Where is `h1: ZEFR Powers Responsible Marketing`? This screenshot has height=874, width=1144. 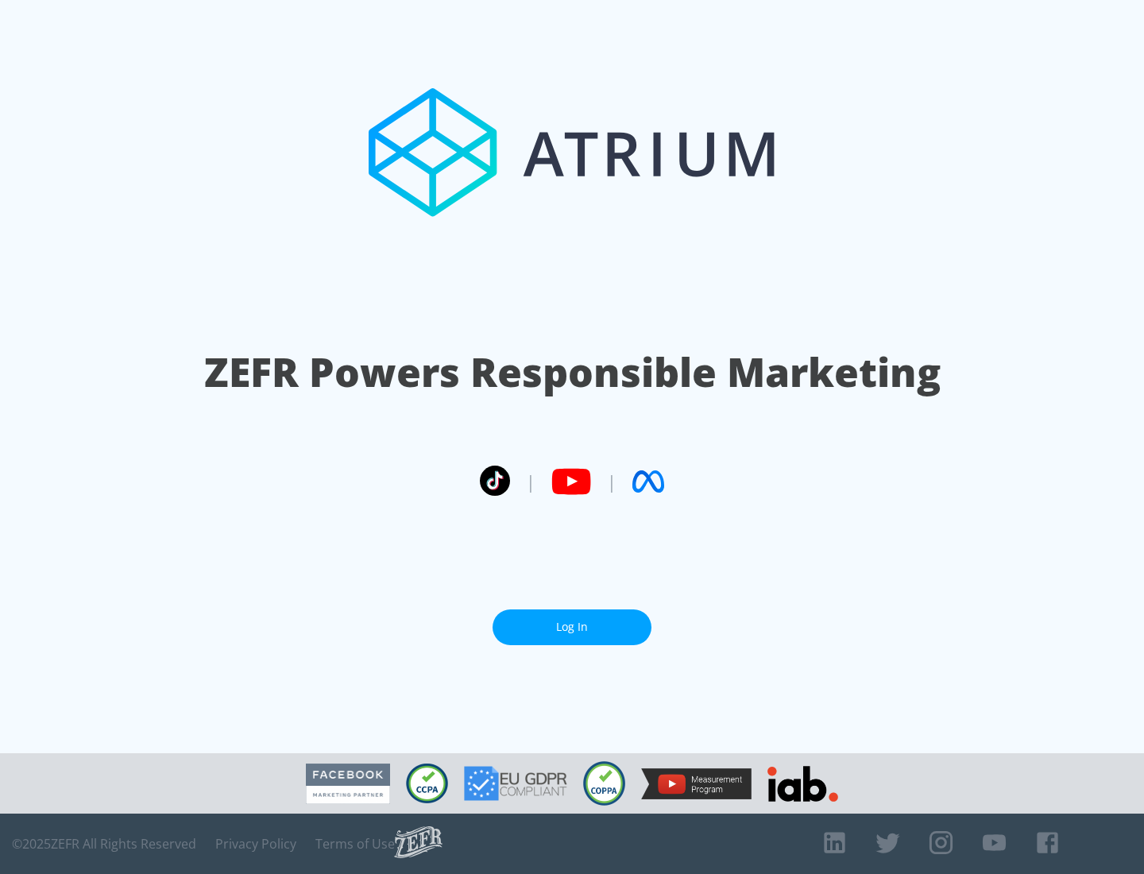
h1: ZEFR Powers Responsible Marketing is located at coordinates (572, 372).